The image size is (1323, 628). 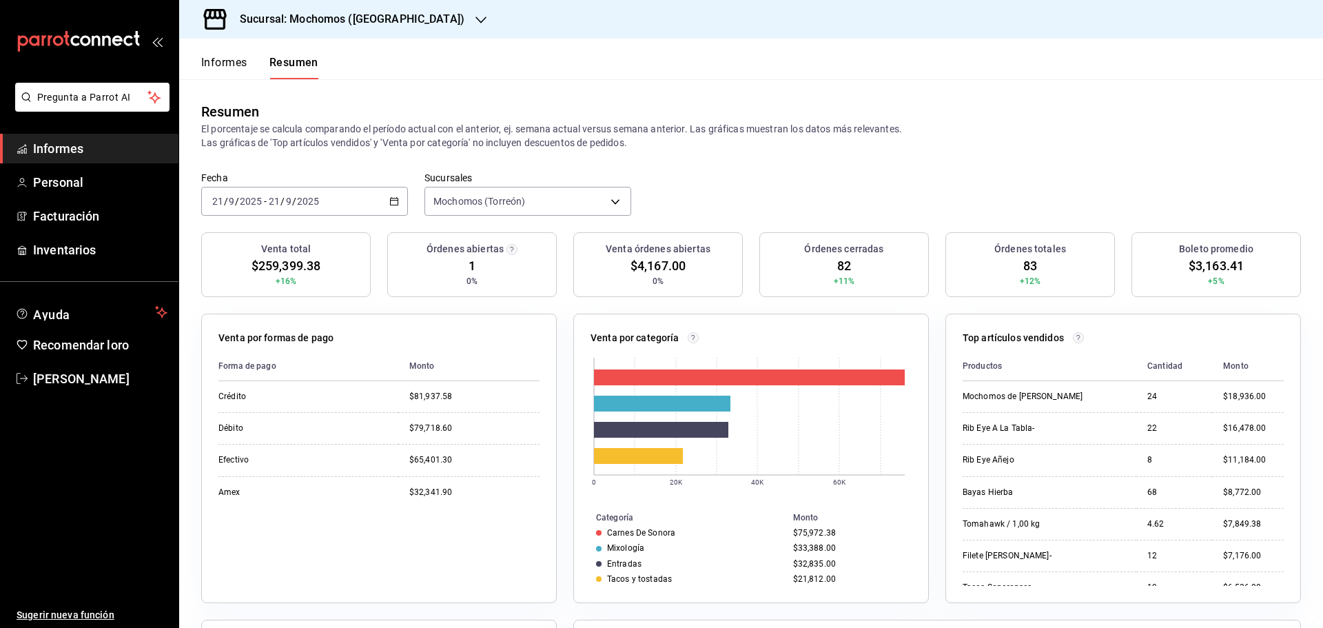 What do you see at coordinates (84, 97) in the screenshot?
I see `font: Pregunta a Parrot AI` at bounding box center [84, 97].